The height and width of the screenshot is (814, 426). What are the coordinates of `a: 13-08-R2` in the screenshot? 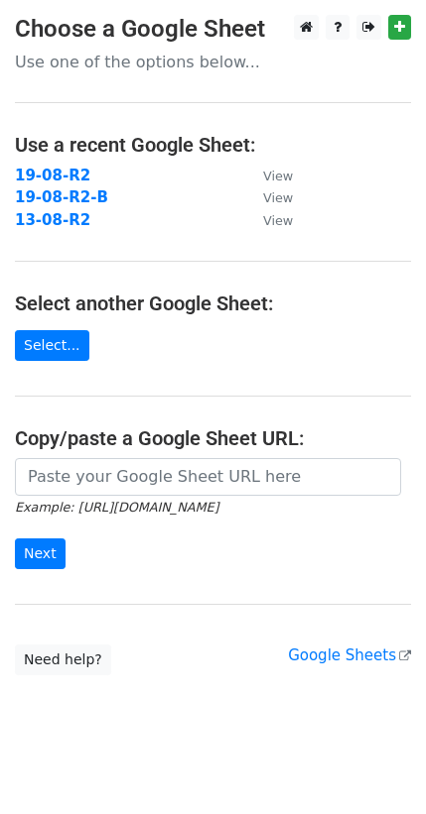 It's located at (53, 220).